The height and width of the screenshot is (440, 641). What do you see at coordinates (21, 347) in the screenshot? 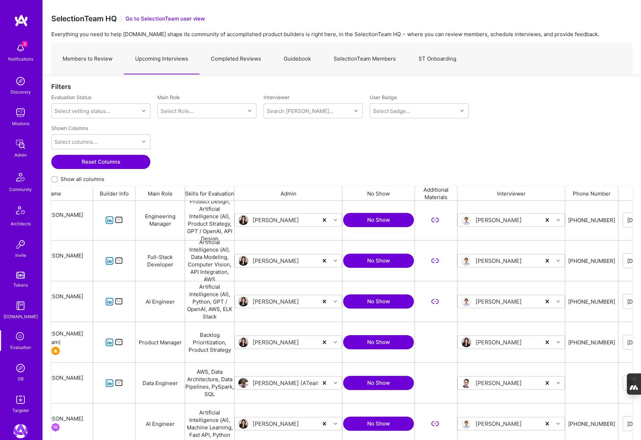
I see `div: Evaluation` at bounding box center [21, 347].